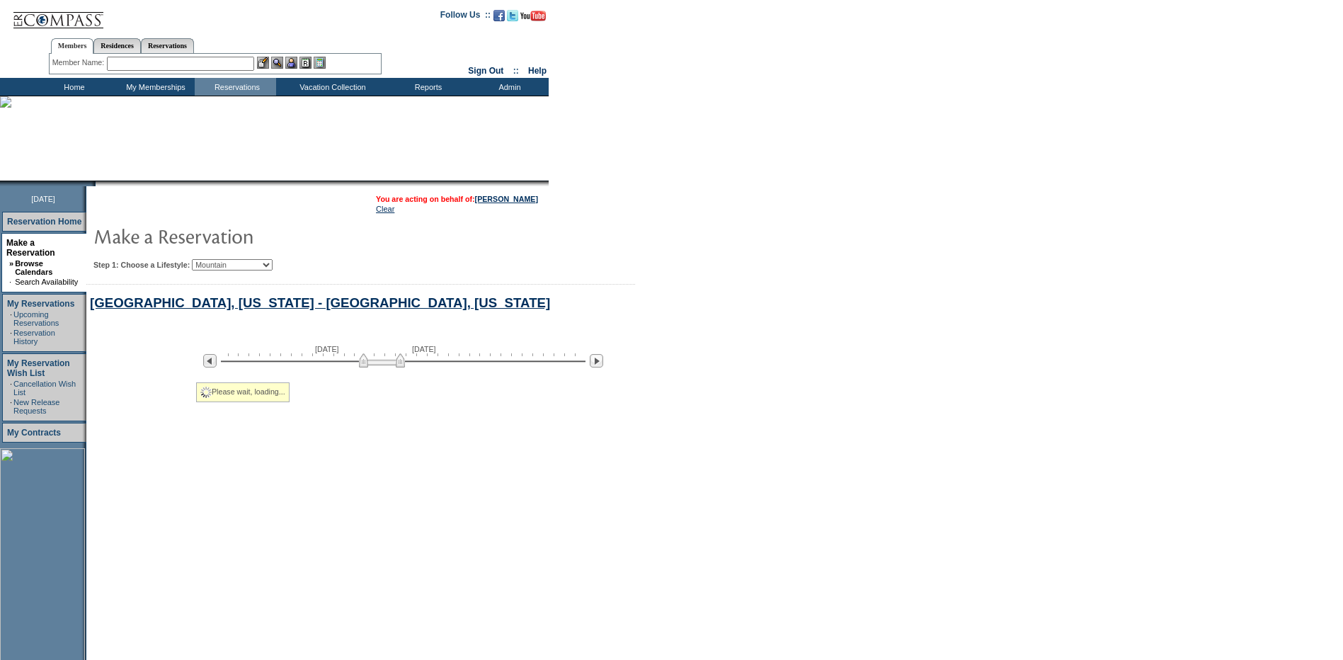  I want to click on a: Sign Out, so click(486, 71).